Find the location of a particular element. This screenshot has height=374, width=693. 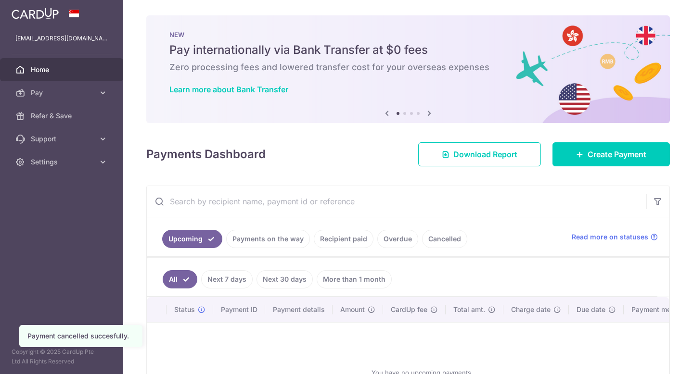

input: Search by recipient name, payment id or reference is located at coordinates (397, 202).